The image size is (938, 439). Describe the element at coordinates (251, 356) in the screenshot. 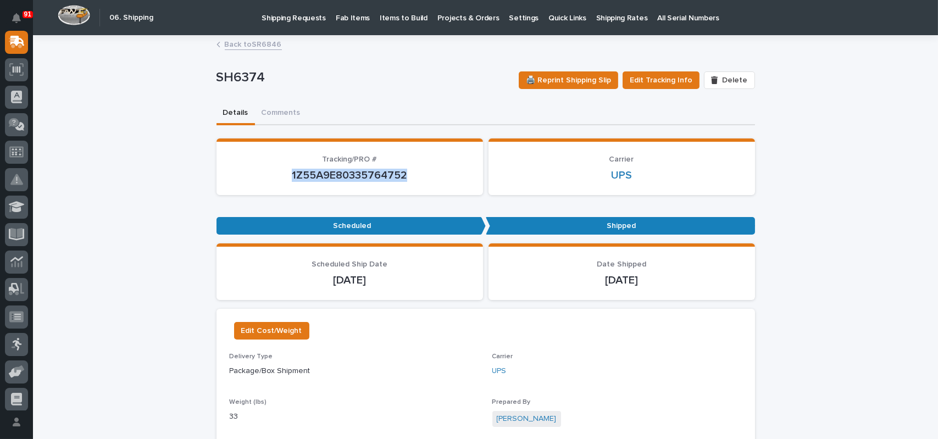

I see `span: Delivery Type` at that location.